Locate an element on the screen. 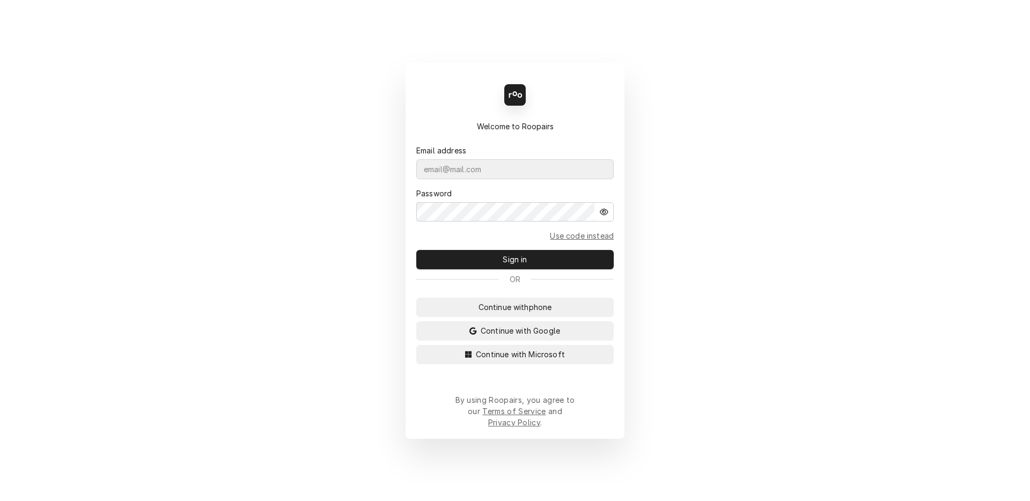 This screenshot has height=501, width=1030. button: Continue with Google is located at coordinates (515, 331).